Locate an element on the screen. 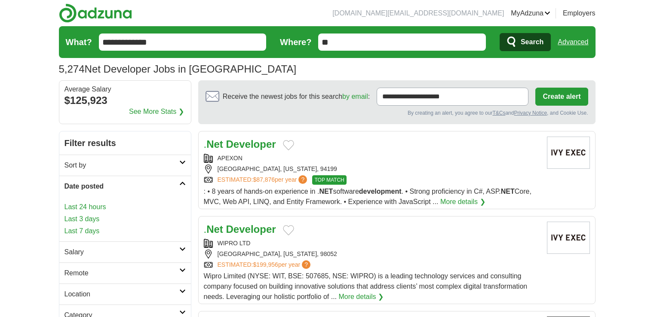 This screenshot has height=317, width=654. strong: development is located at coordinates (380, 191).